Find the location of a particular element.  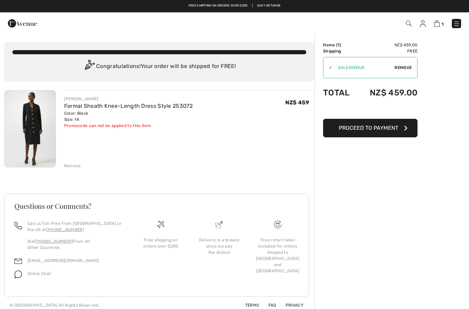

img: Delivery is a breeze since we pay the duties! is located at coordinates (219, 224).